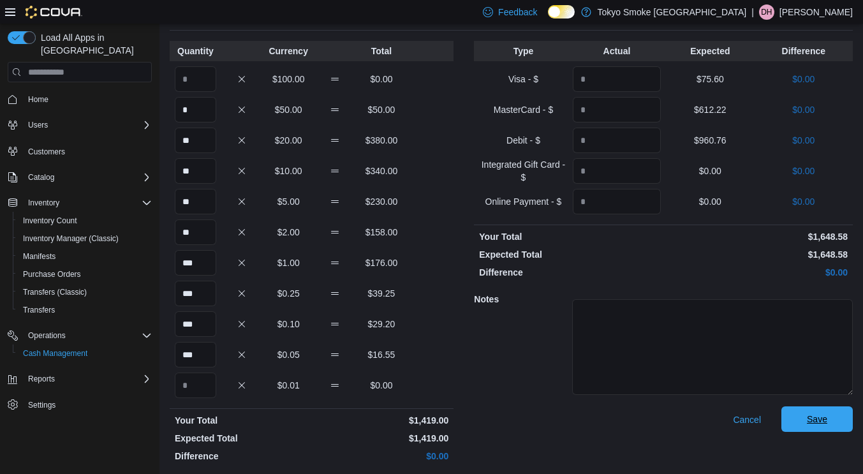 This screenshot has width=863, height=474. What do you see at coordinates (80, 99) in the screenshot?
I see `button: Home` at bounding box center [80, 99].